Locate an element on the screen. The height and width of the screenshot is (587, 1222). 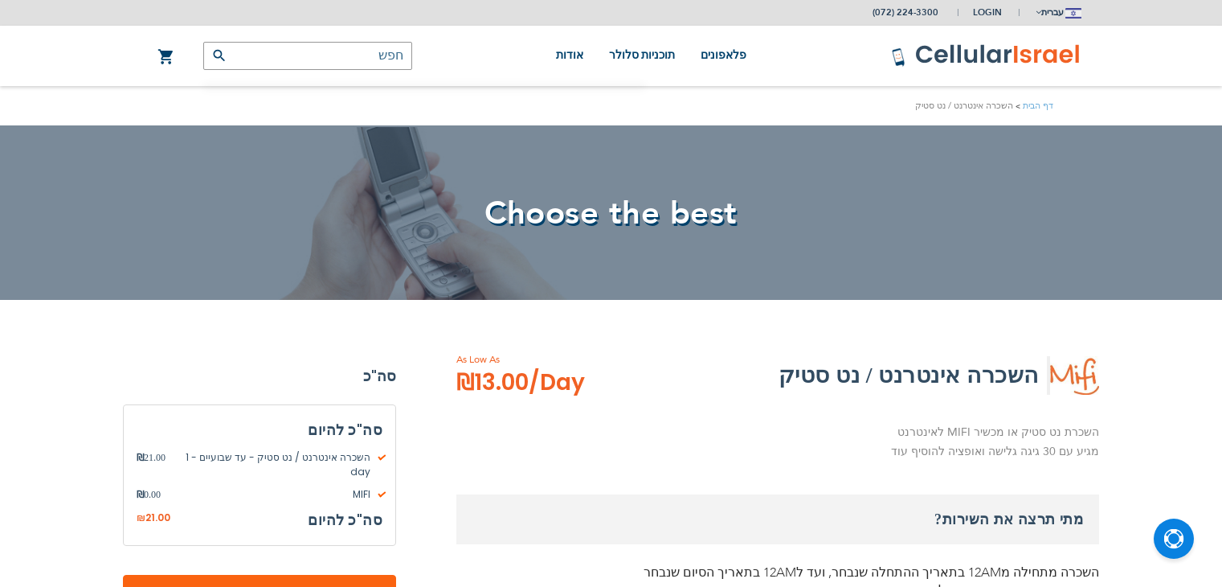
button: עברית is located at coordinates (1058, 12).